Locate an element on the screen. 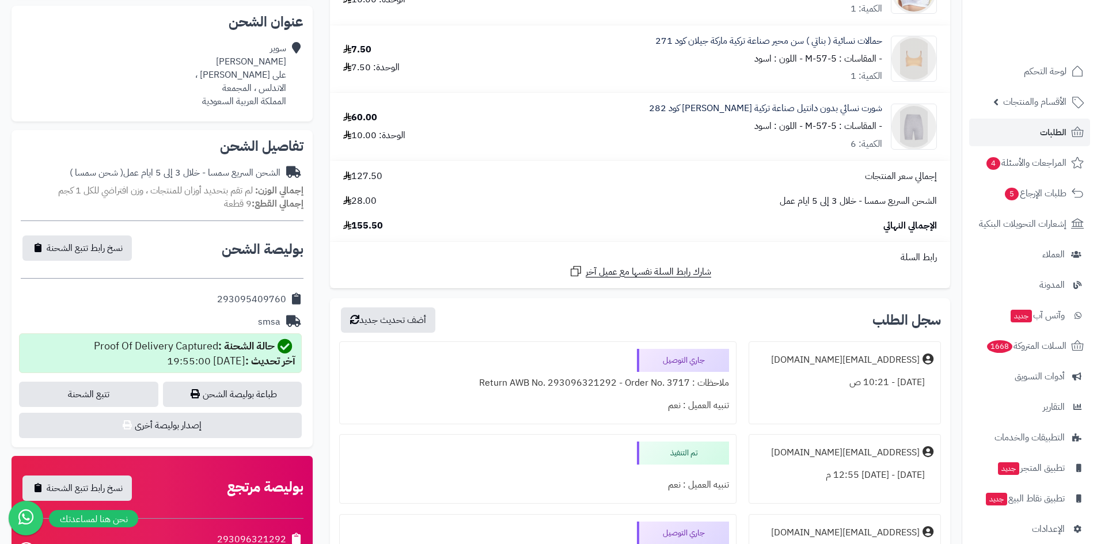 The height and width of the screenshot is (544, 1097). span: وآتس آب is located at coordinates (1037, 316).